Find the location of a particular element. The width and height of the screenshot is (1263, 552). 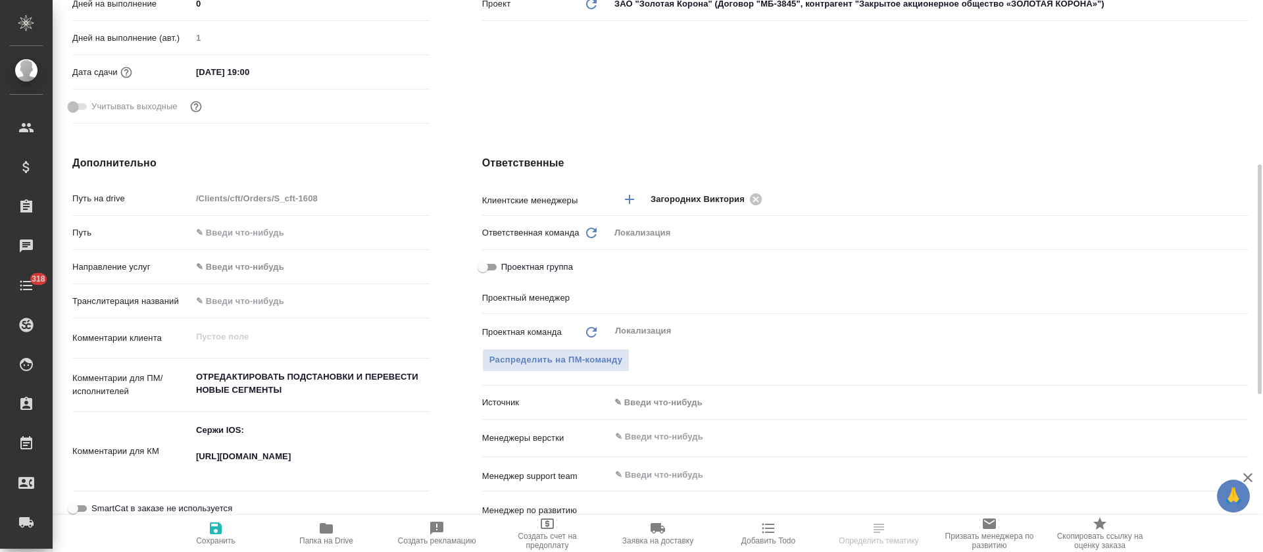

p: Дата сдачи is located at coordinates (95, 72).